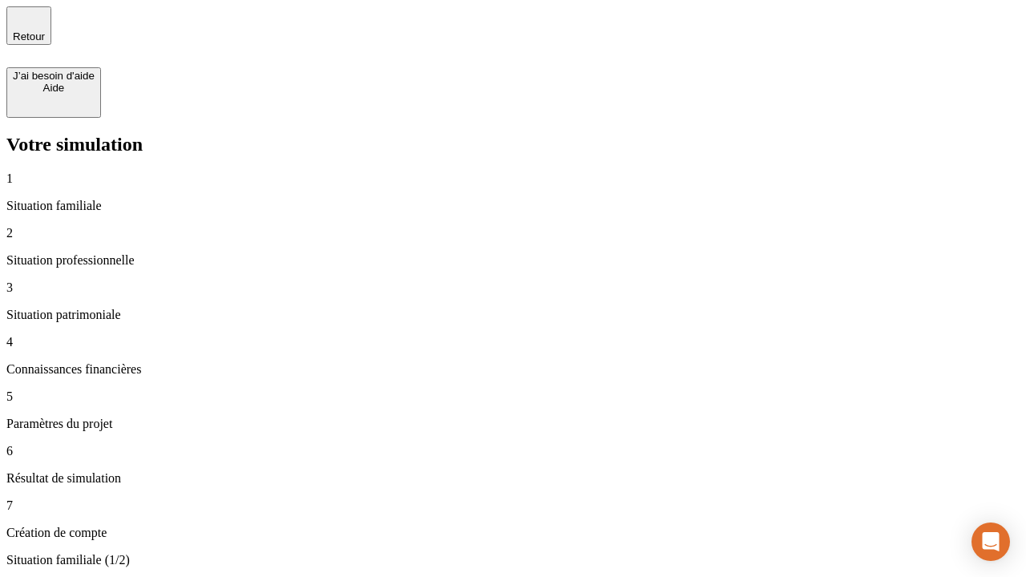  I want to click on p: Situation patrimoniale, so click(513, 315).